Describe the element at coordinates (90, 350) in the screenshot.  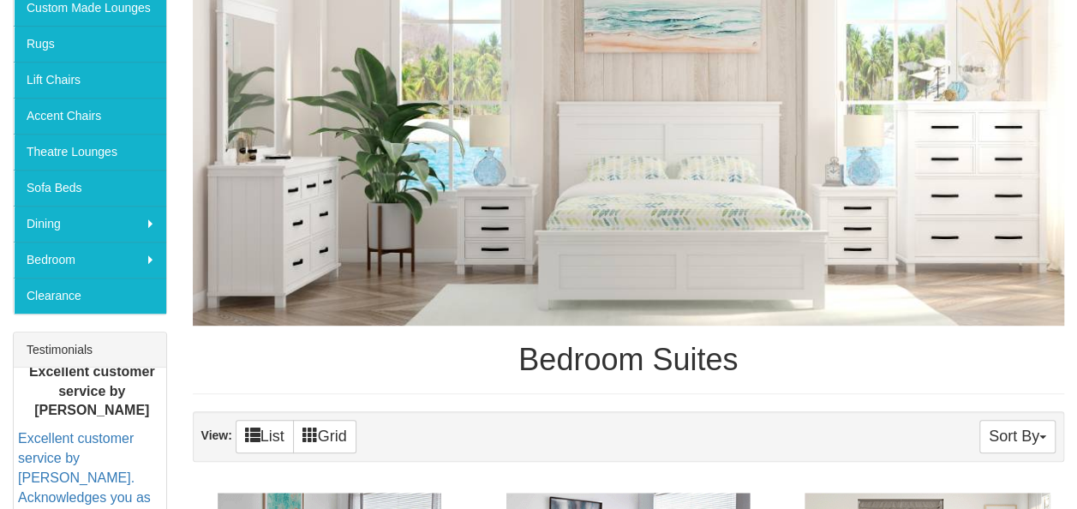
I see `div: Testimonials` at that location.